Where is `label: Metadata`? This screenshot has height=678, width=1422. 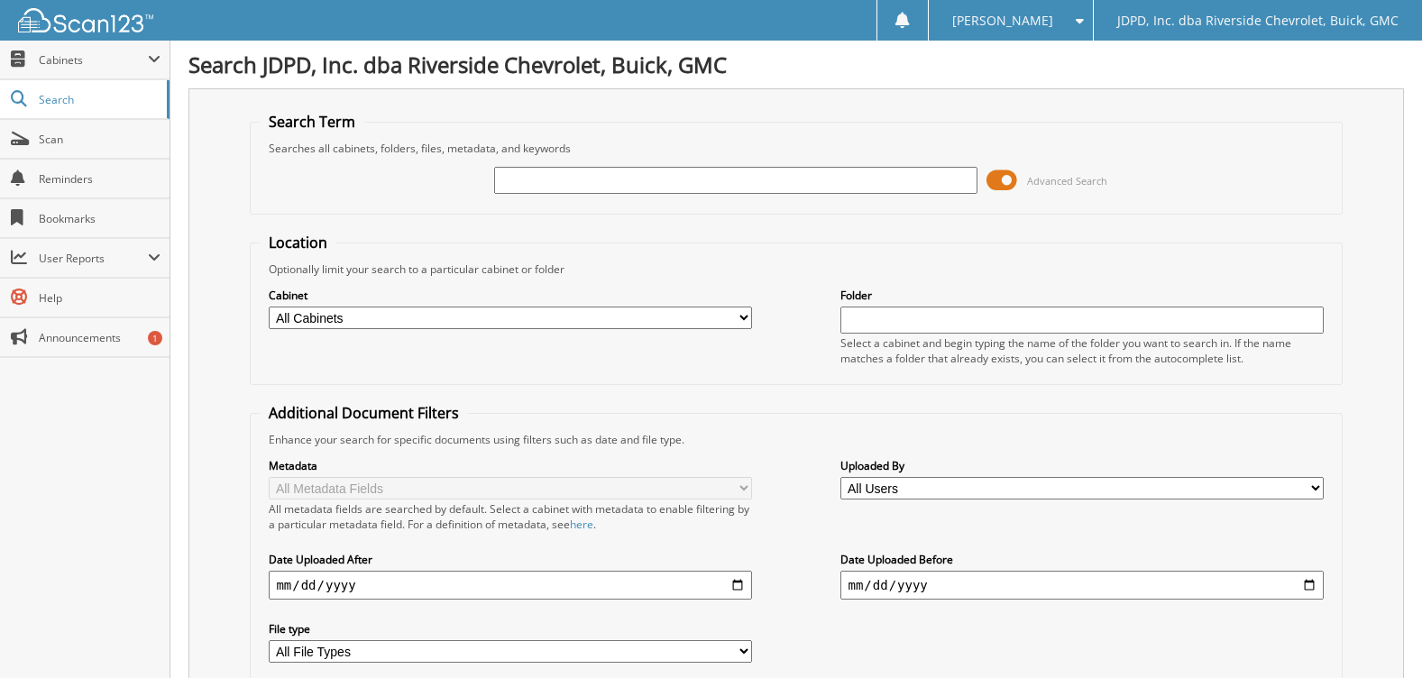
label: Metadata is located at coordinates (509, 465).